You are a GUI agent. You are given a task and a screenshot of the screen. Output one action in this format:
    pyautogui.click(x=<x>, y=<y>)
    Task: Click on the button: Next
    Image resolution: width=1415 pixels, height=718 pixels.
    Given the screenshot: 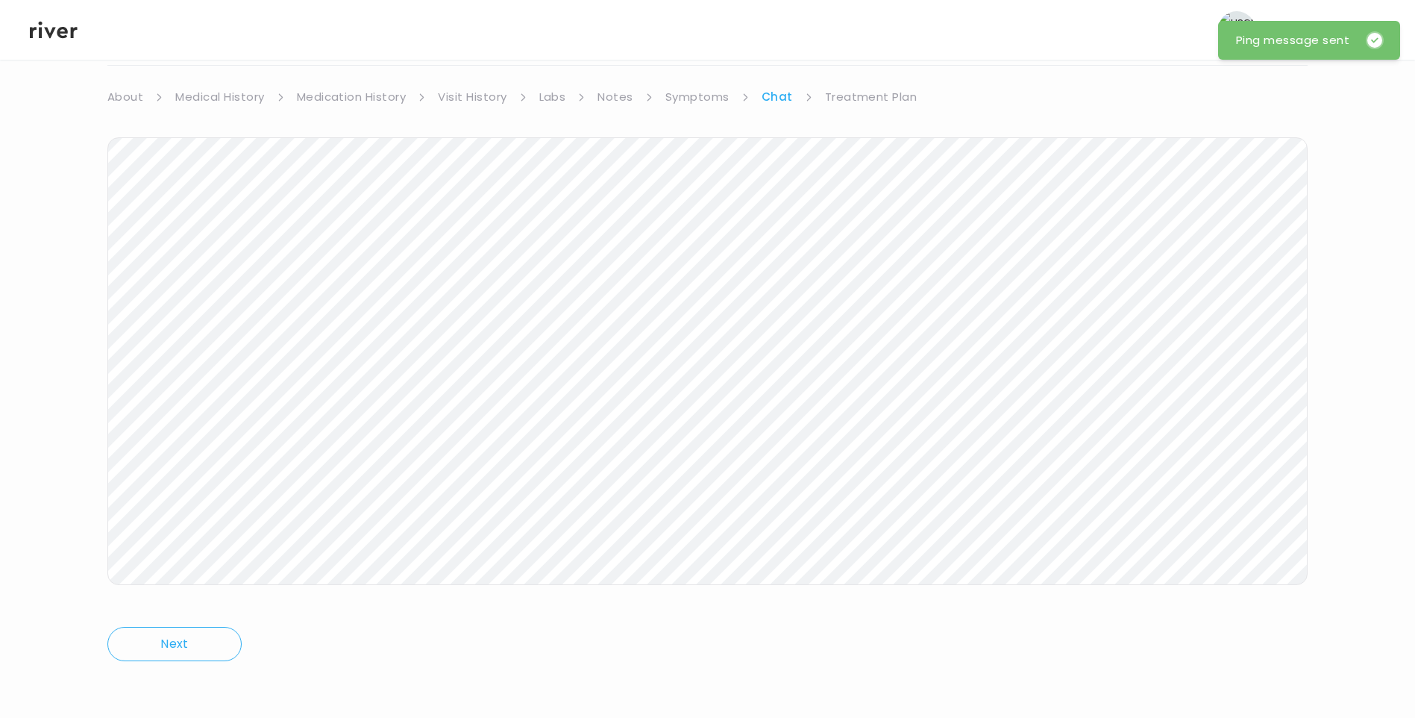 What is the action you would take?
    pyautogui.click(x=175, y=644)
    